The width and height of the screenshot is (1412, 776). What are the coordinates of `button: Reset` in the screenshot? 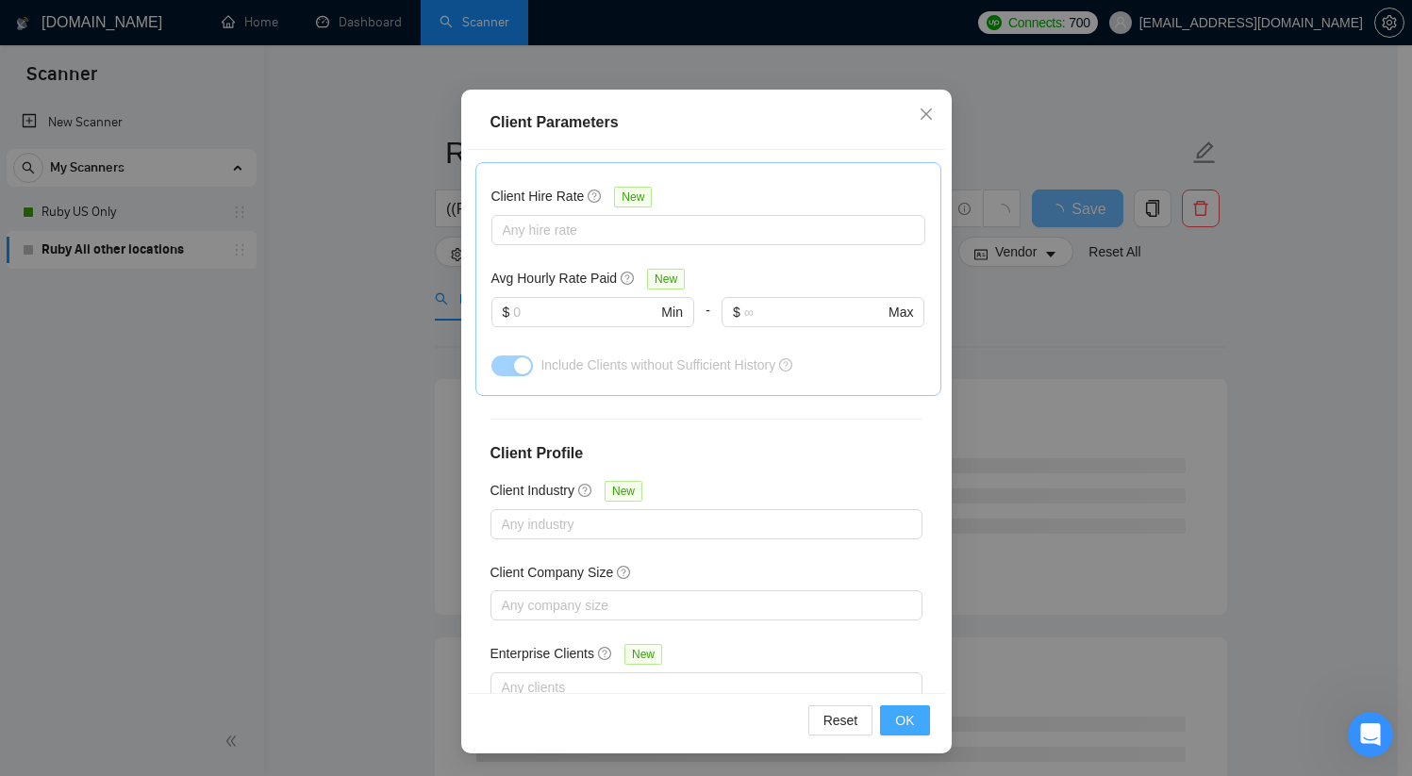 It's located at (840, 720).